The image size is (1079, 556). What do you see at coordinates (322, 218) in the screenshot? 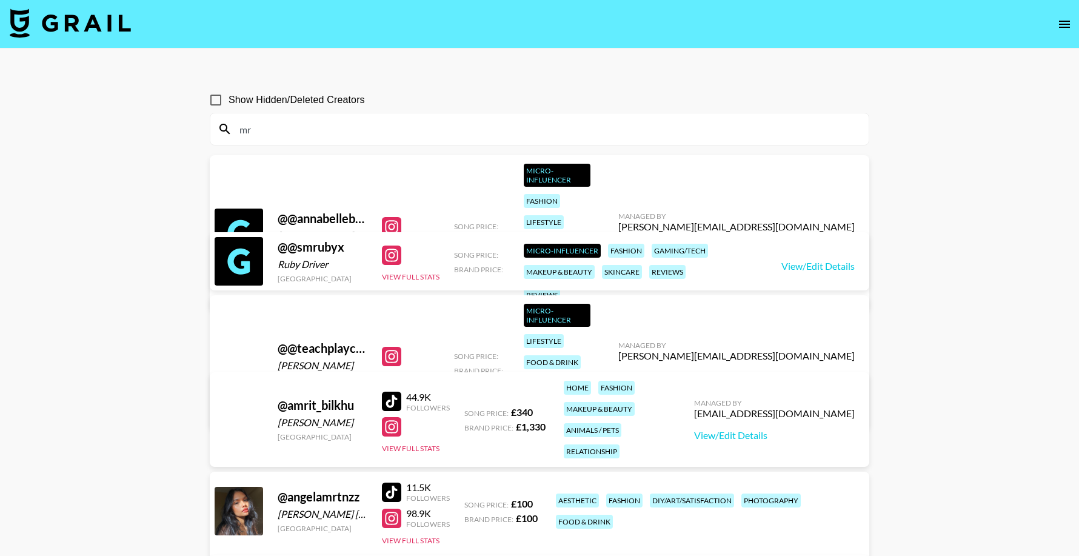
I see `div: @ @annabellebeck16` at bounding box center [322, 218].